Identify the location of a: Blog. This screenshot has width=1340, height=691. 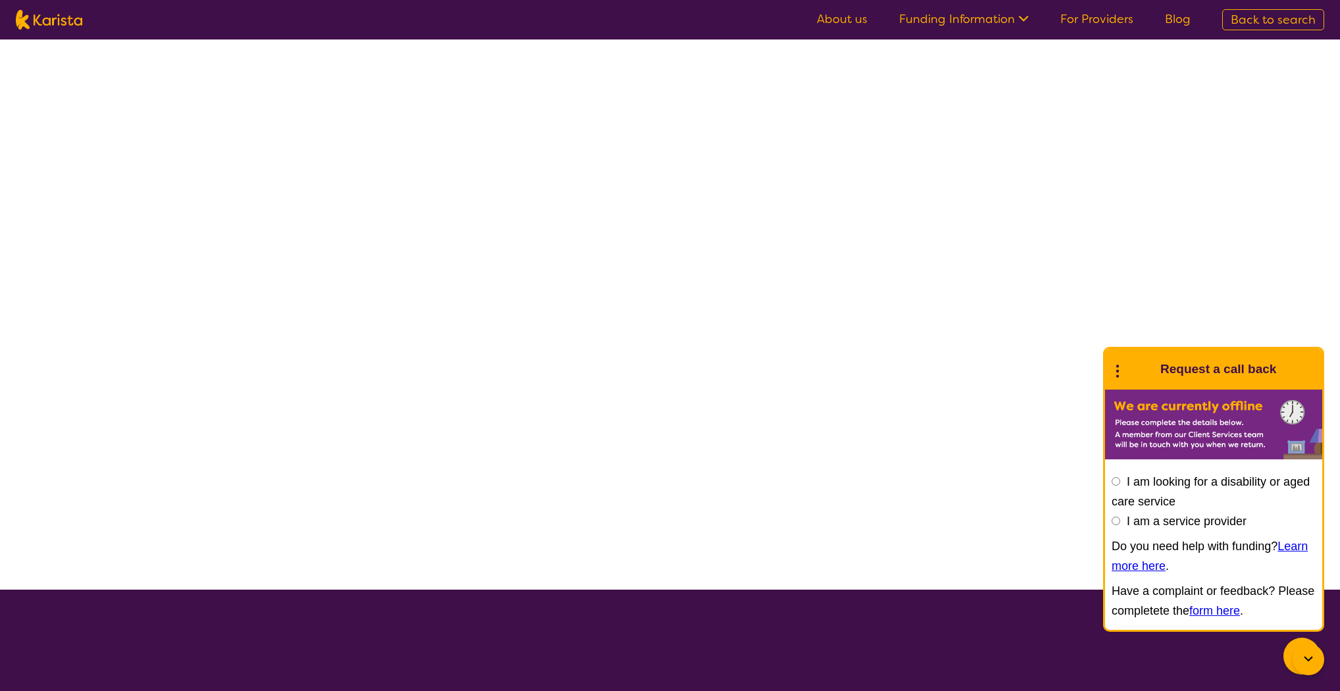
(1177, 19).